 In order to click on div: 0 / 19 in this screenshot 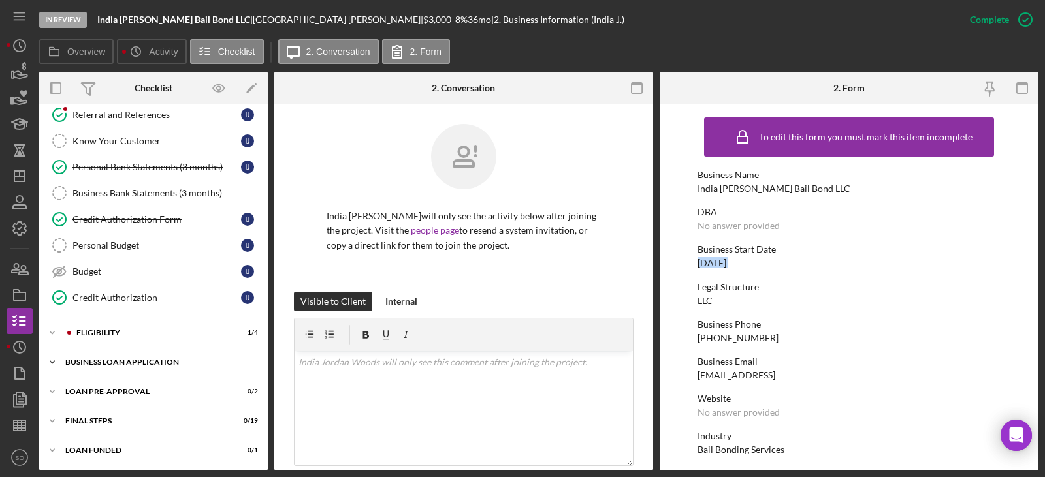, I will do `click(246, 421)`.